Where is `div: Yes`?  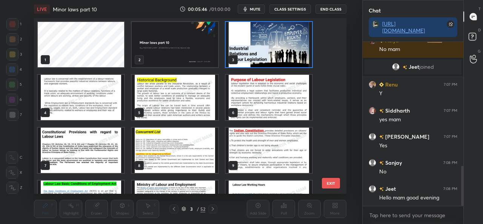
div: Yes is located at coordinates (418, 146).